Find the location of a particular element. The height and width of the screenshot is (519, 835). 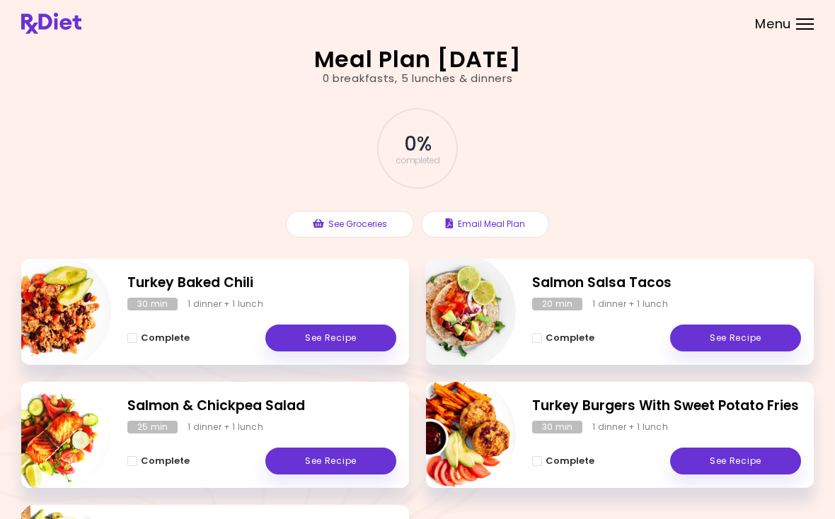

button: Complete - Salmon & Chickpea Salad is located at coordinates (158, 461).